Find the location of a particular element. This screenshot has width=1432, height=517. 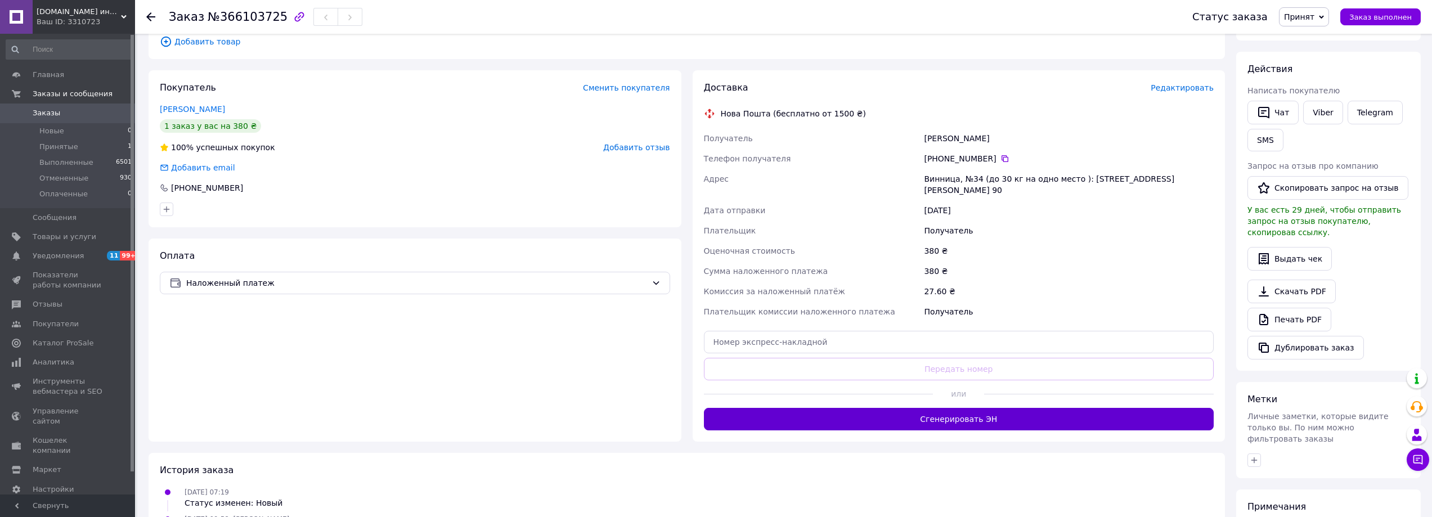

span: №366103725 is located at coordinates (247, 17).